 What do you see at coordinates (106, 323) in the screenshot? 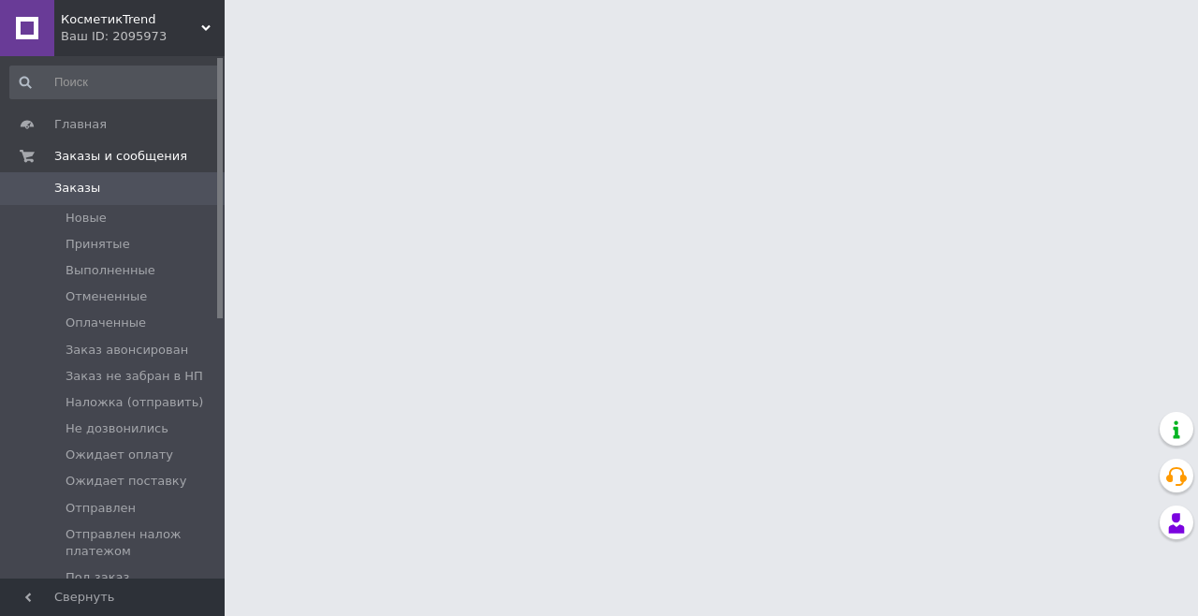
I see `span: Оплаченные` at bounding box center [106, 323].